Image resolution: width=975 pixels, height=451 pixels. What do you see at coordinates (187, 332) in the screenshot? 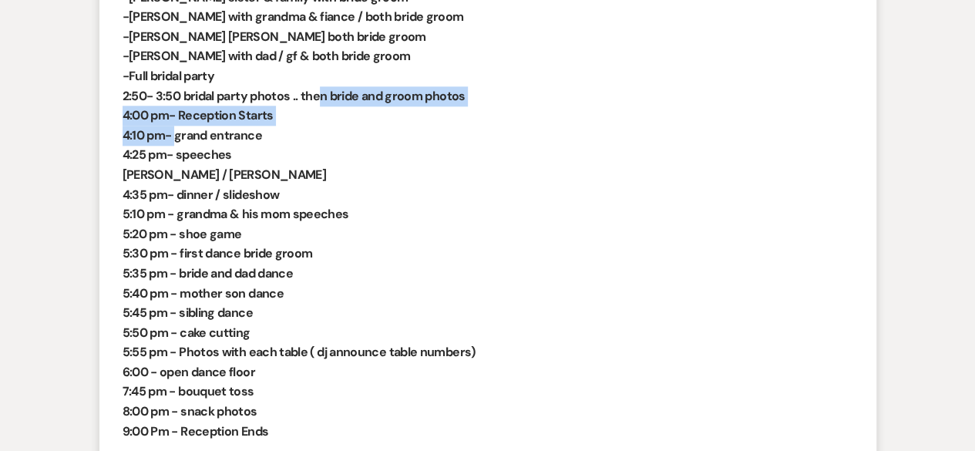
I see `strong: 5:50 pm - cake cutting` at bounding box center [187, 332].